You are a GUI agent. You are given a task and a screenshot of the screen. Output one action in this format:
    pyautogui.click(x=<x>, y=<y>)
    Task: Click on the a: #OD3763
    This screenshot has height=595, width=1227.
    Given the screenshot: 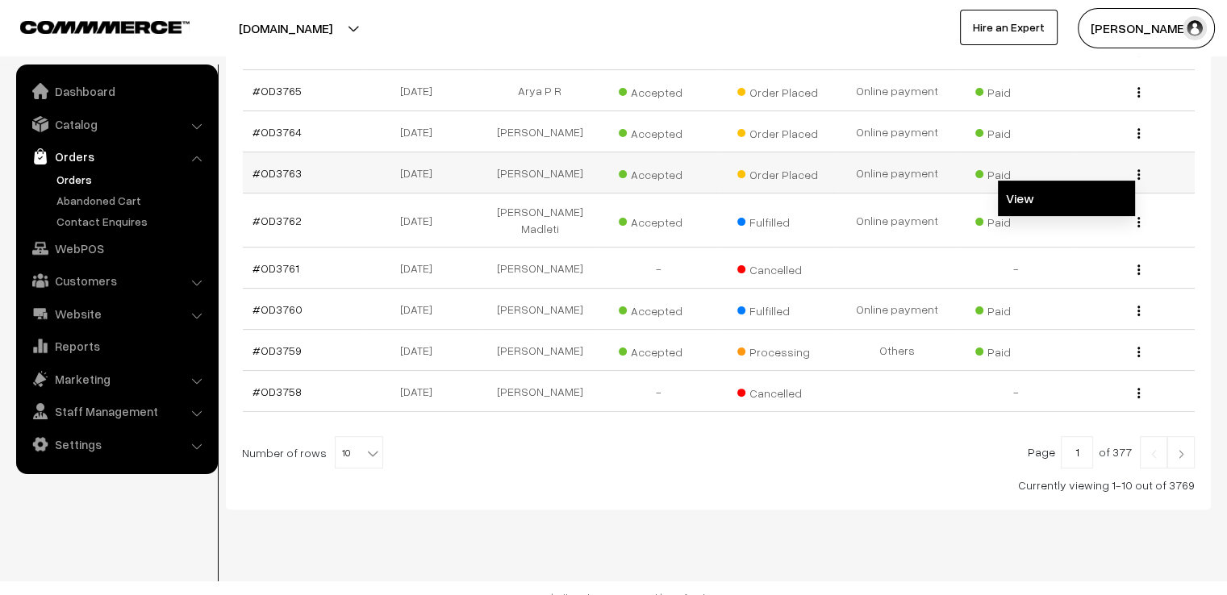 What is the action you would take?
    pyautogui.click(x=277, y=173)
    